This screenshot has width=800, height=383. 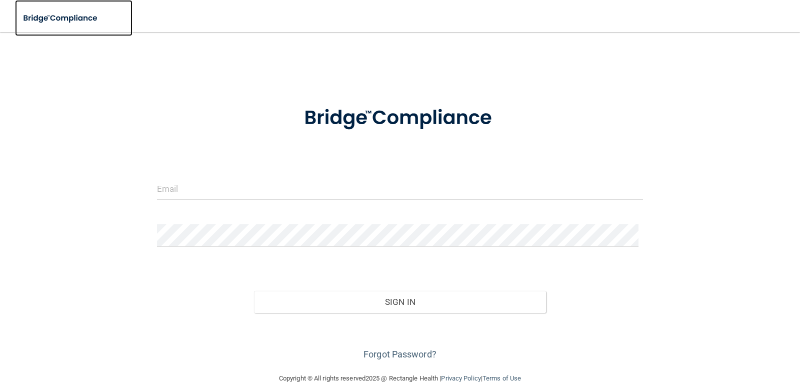 I want to click on a: Forgot Password?, so click(x=400, y=354).